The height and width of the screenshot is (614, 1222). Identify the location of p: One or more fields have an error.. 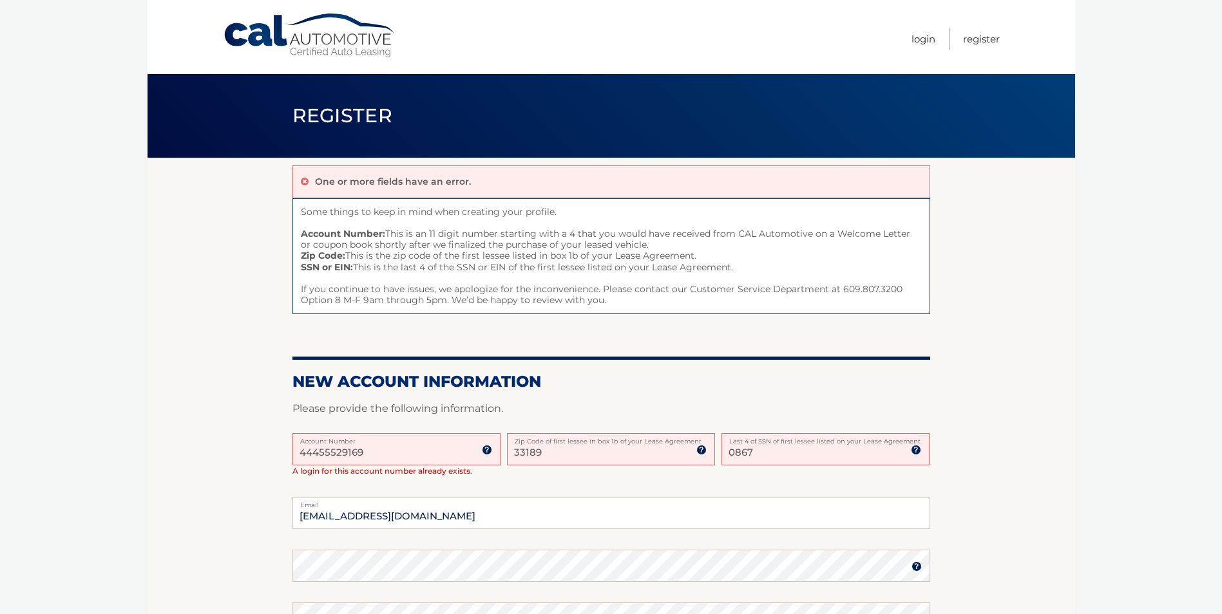
(393, 182).